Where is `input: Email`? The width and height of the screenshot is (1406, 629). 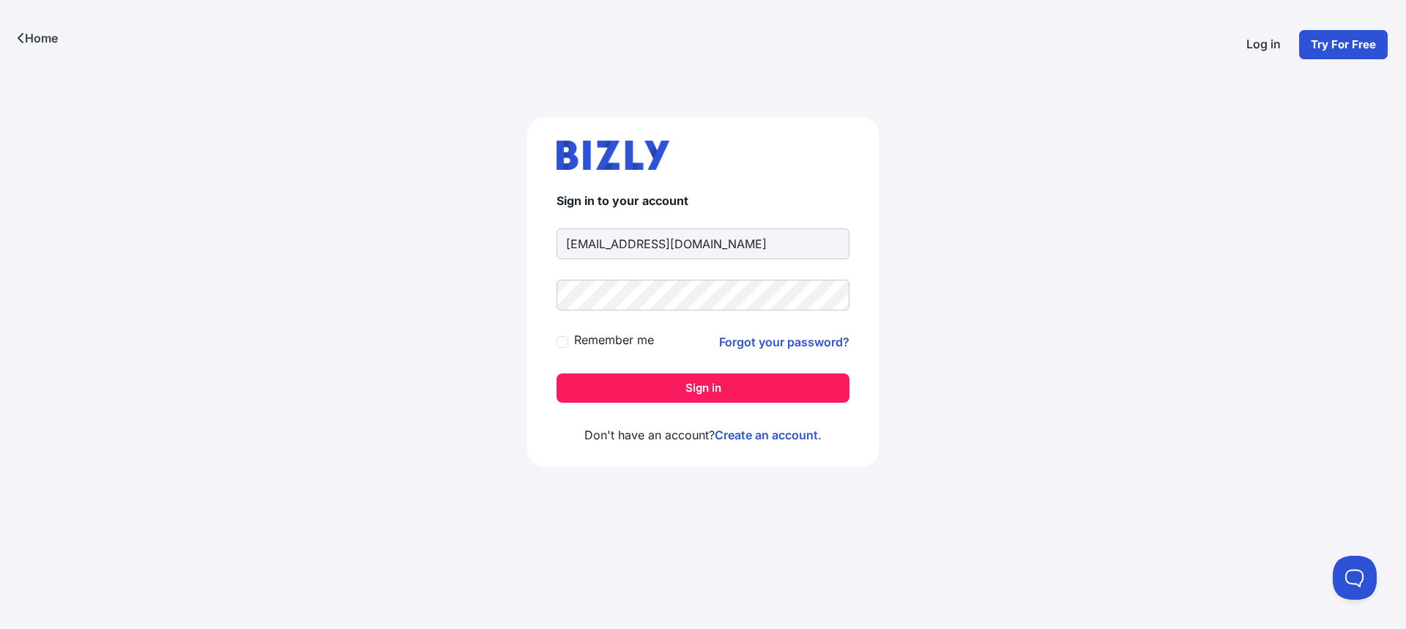
input: Email is located at coordinates (703, 244).